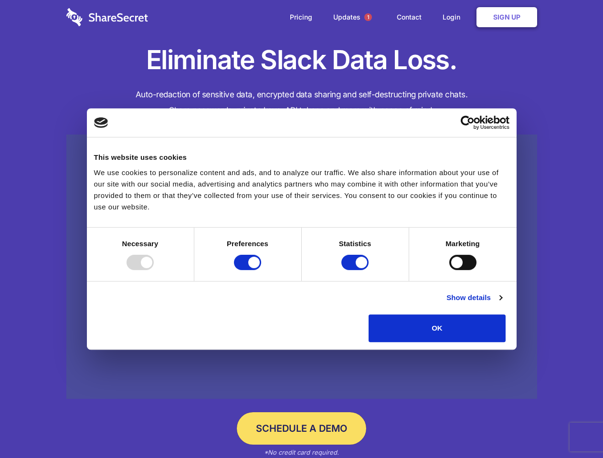 The width and height of the screenshot is (603, 458). Describe the element at coordinates (107, 17) in the screenshot. I see `img: logo-wordmark-white-trans-d4663122ce5f474addd5e946df7df03e33cb6a1c49d2221995e7729f52c070b2.svg` at that location.